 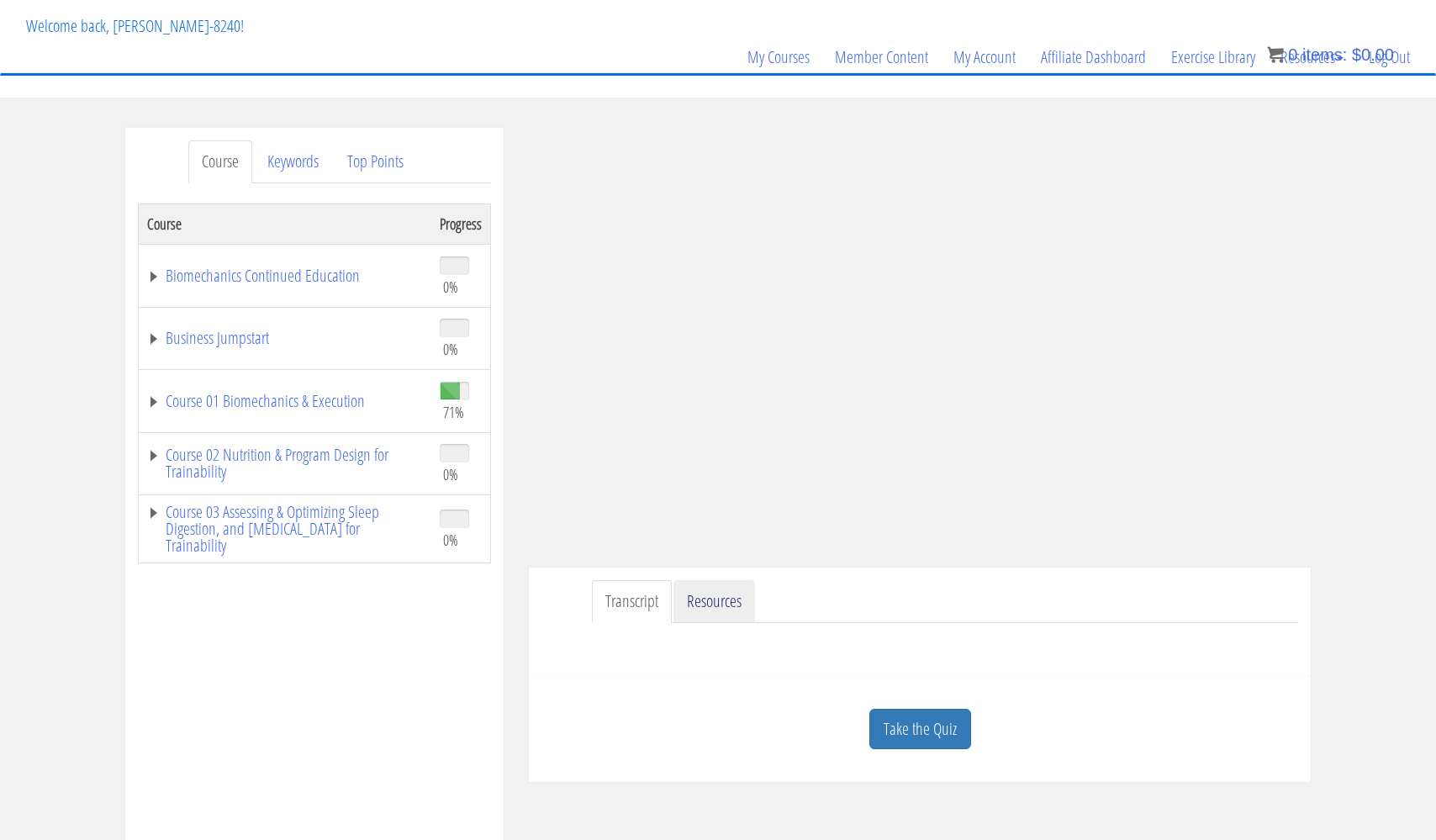 I want to click on a: Affiliate Dashboard, so click(x=1093, y=57).